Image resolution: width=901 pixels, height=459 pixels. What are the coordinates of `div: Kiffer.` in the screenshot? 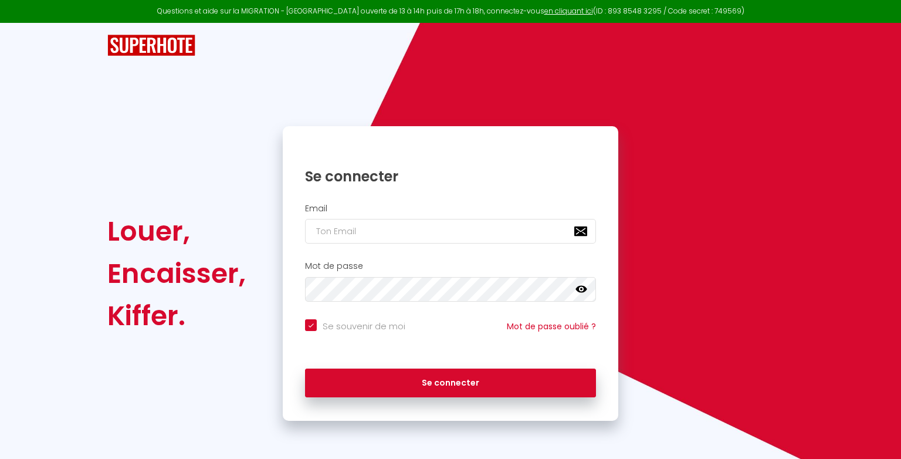 It's located at (177, 316).